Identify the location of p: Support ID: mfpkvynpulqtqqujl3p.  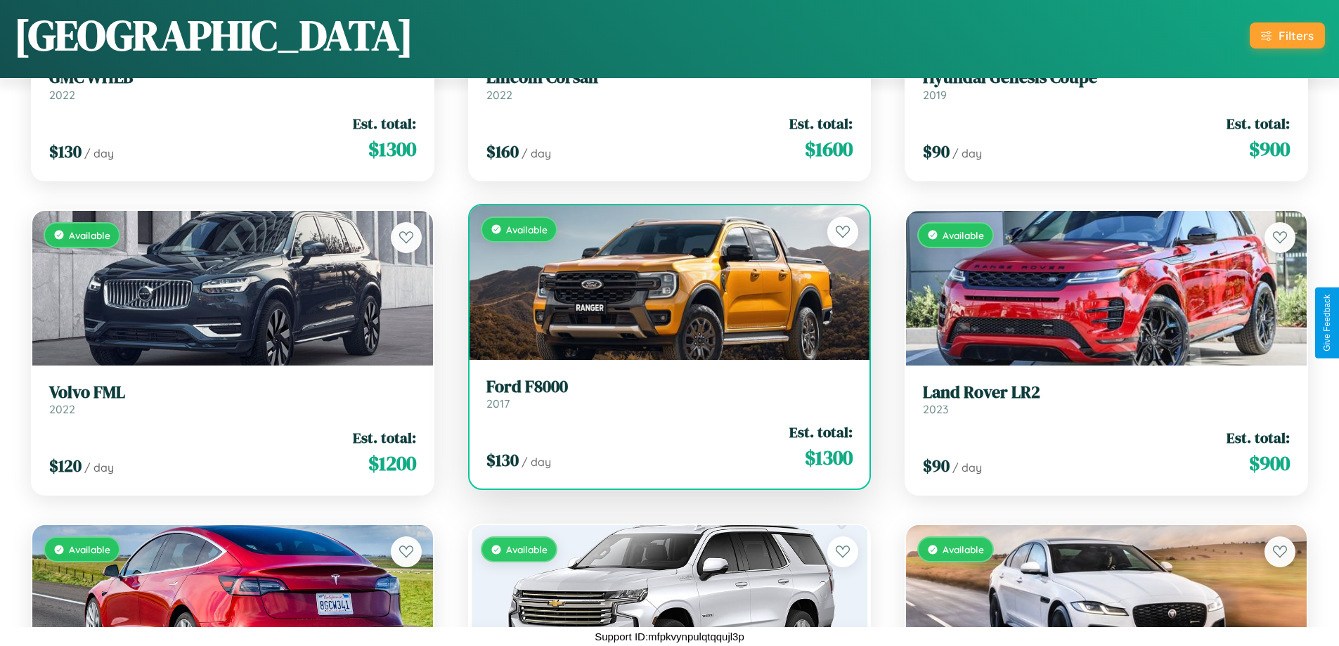
(669, 636).